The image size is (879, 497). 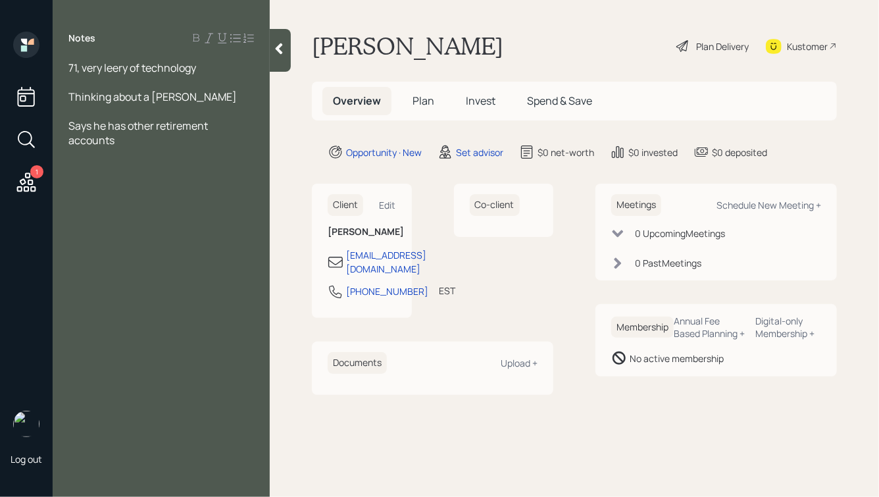 I want to click on div: 0 Upcoming Meeting s, so click(x=679, y=233).